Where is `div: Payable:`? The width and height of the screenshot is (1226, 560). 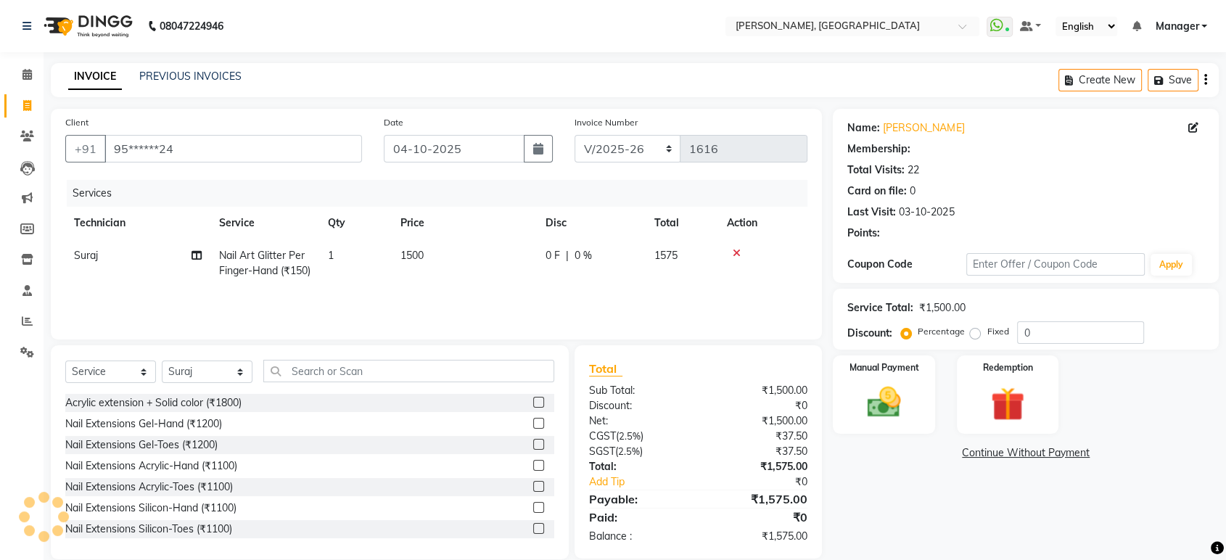 div: Payable: is located at coordinates (638, 499).